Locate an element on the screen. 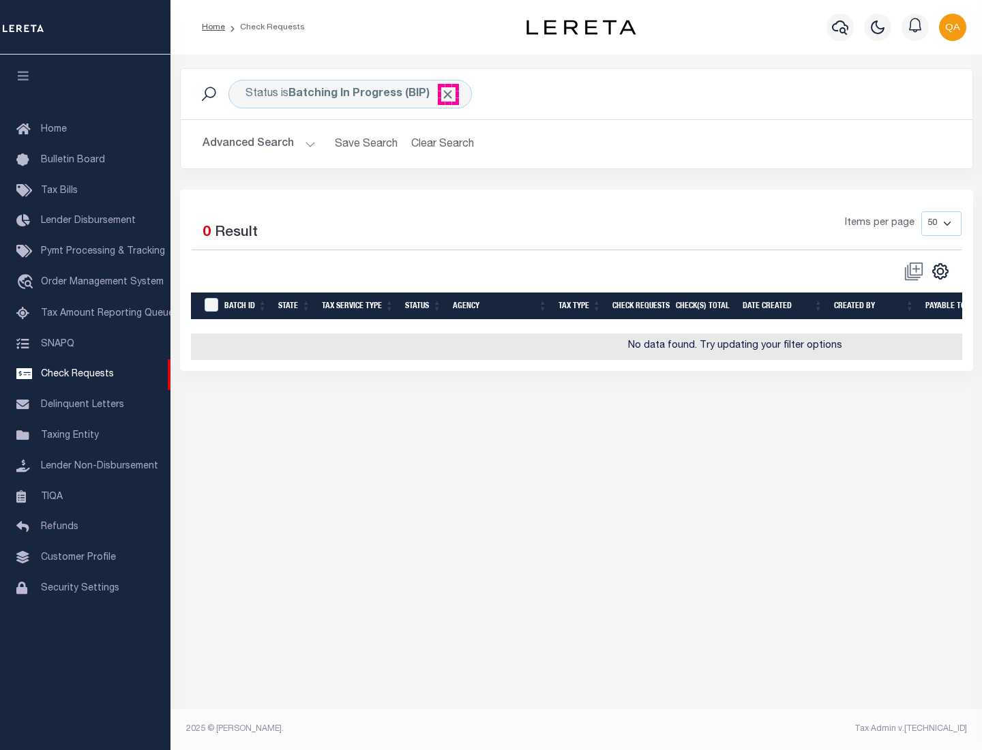  i: travel_explore is located at coordinates (27, 283).